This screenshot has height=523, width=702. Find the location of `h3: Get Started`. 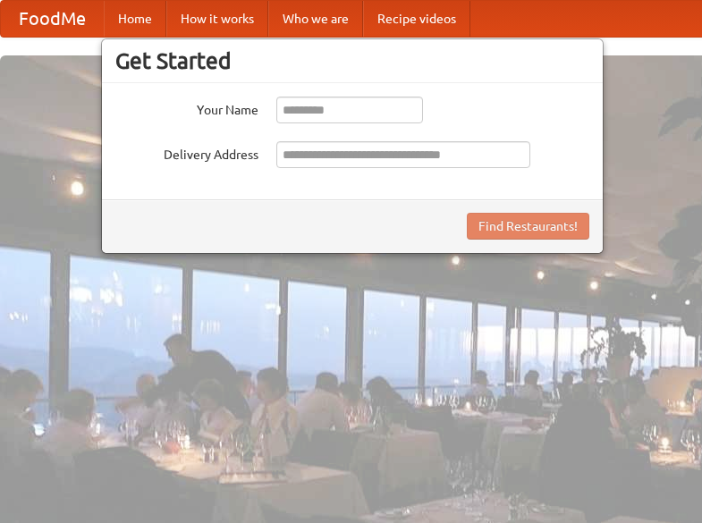

h3: Get Started is located at coordinates (352, 61).